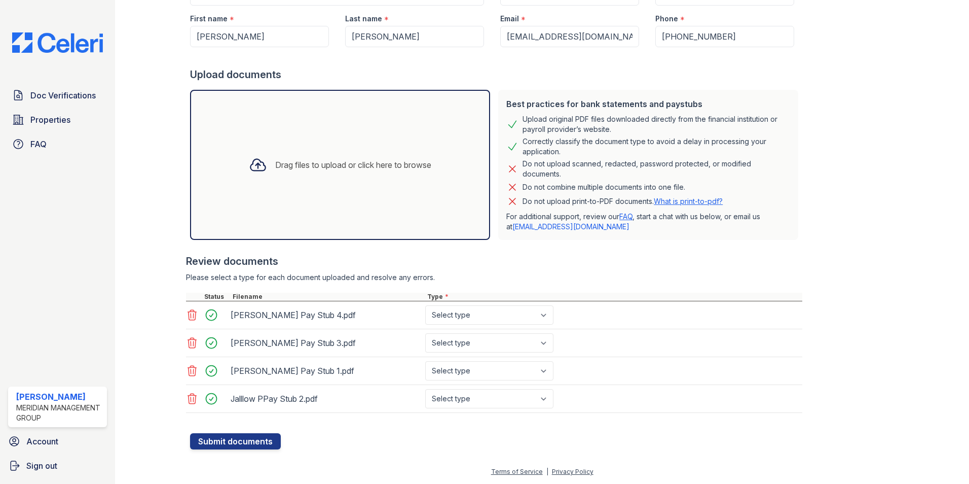 The image size is (969, 484). I want to click on span: FAQ, so click(39, 144).